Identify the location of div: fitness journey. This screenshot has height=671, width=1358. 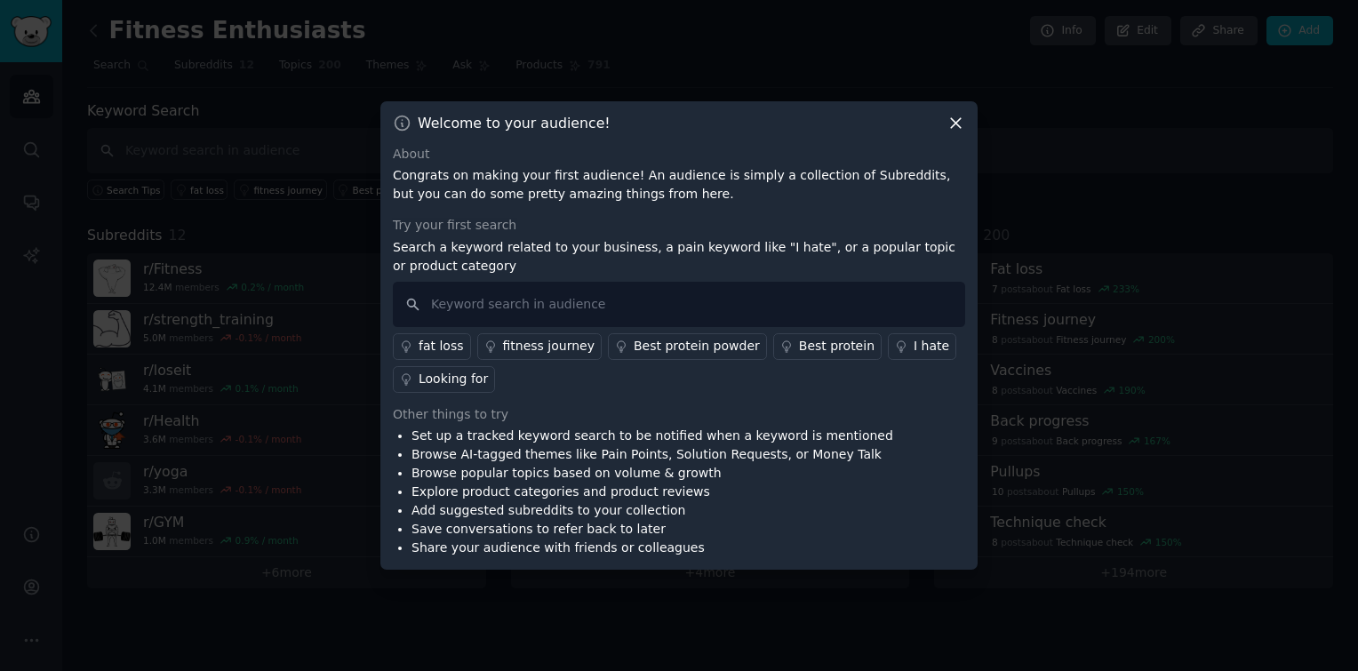
(548, 346).